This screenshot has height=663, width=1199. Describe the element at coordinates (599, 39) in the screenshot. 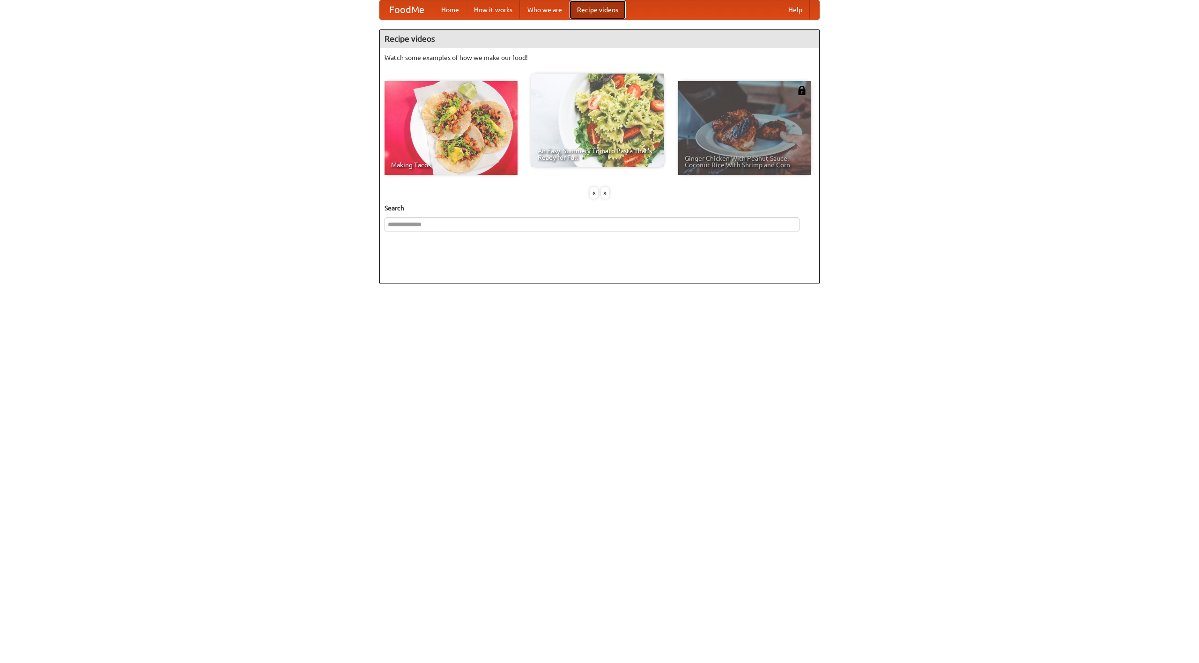

I see `h4: Recipe videos` at that location.